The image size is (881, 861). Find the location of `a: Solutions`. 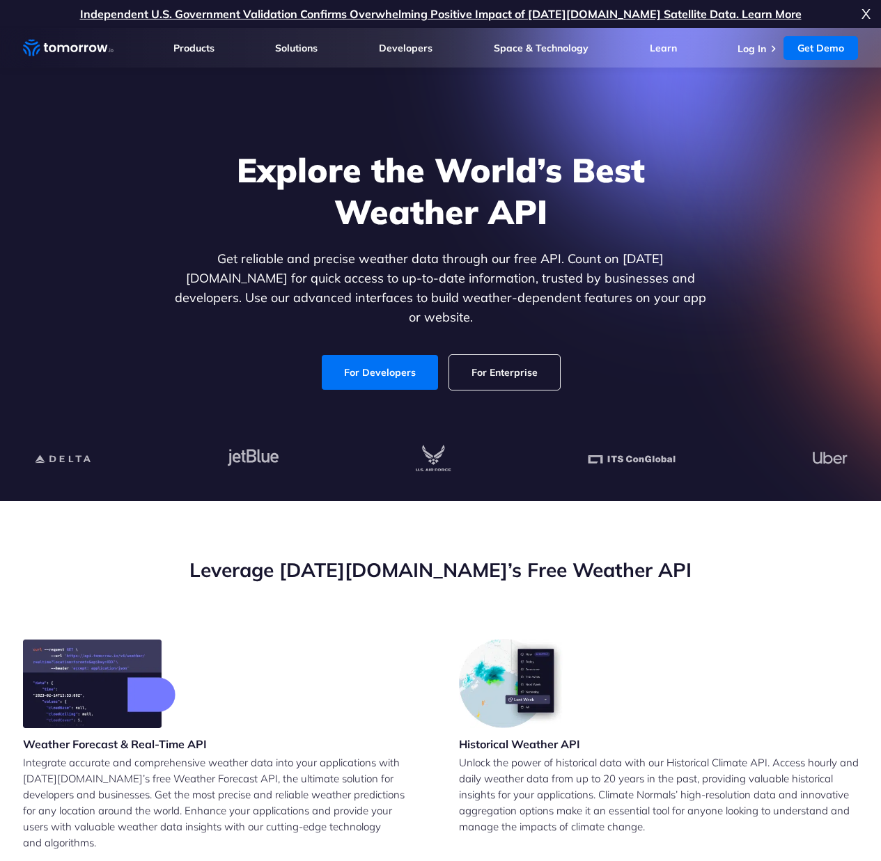

a: Solutions is located at coordinates (296, 48).